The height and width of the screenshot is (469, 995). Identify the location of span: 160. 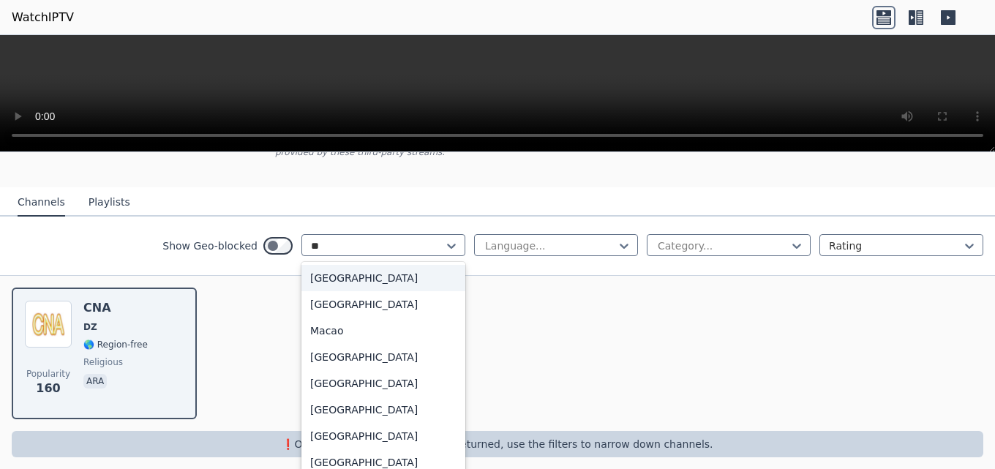
(48, 389).